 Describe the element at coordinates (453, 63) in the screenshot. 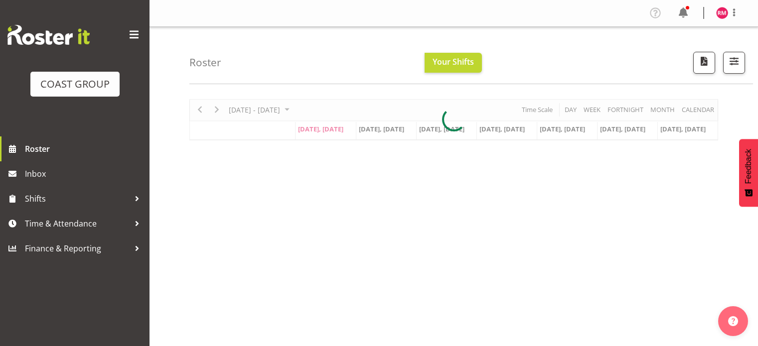

I see `button: Your Shifts` at that location.